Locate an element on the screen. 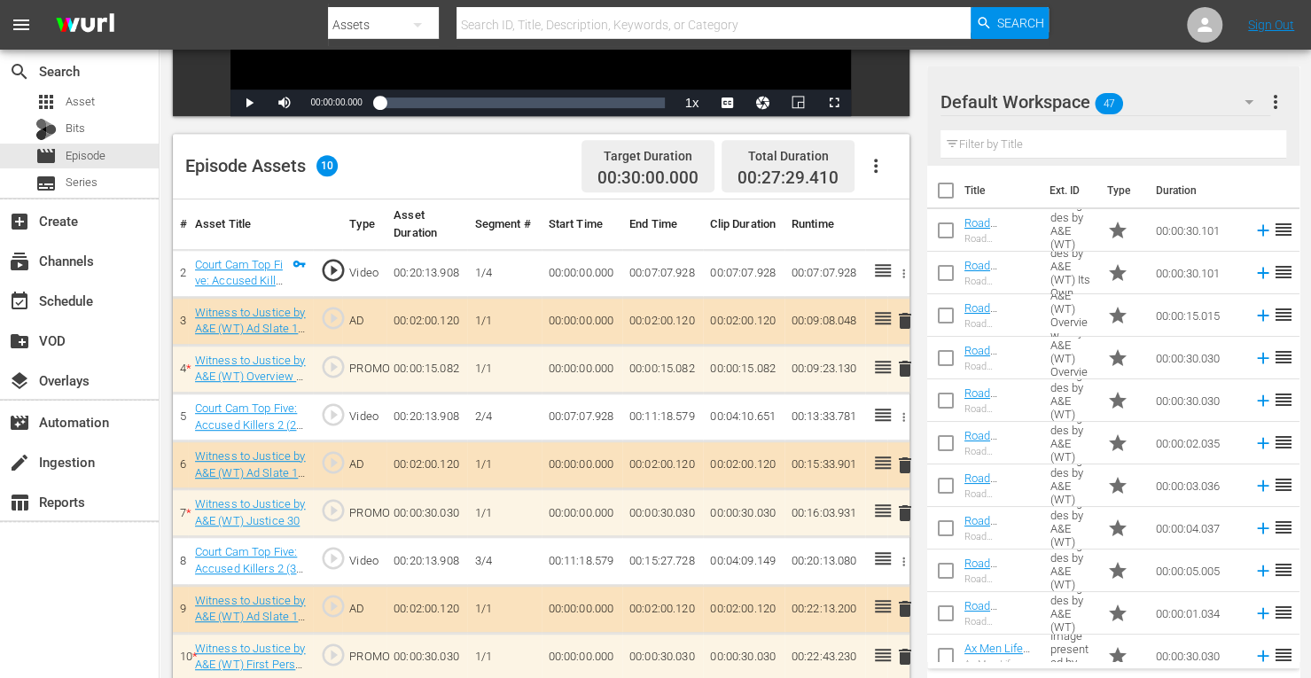 This screenshot has height=678, width=1311. td: 00:00:00.000 is located at coordinates (582, 321).